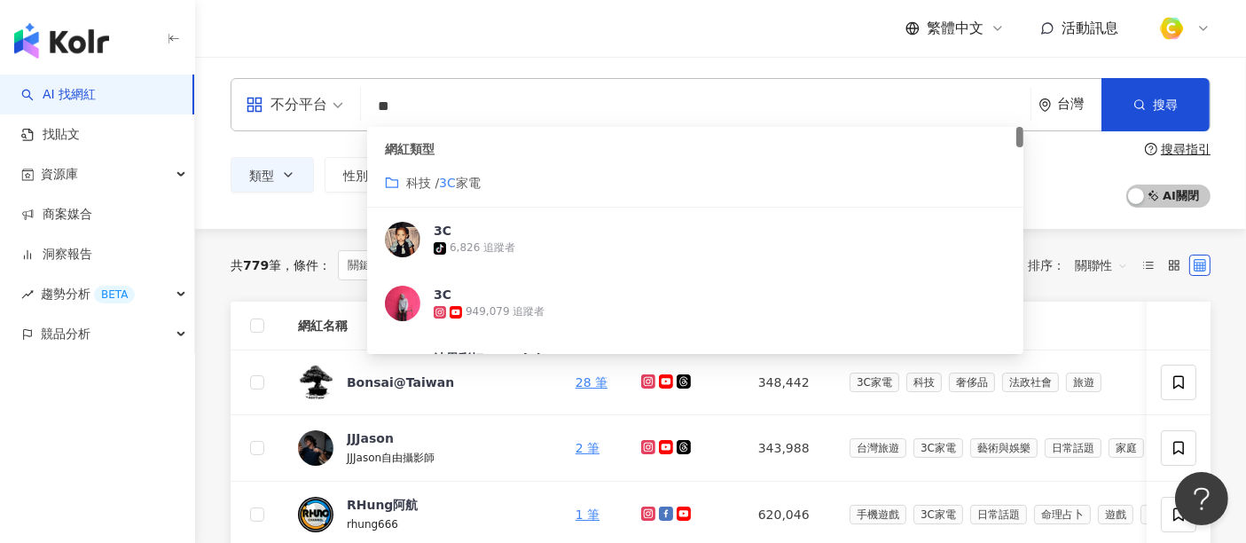 The width and height of the screenshot is (1246, 543). What do you see at coordinates (1116, 514) in the screenshot?
I see `span: 遊戲` at bounding box center [1116, 514].